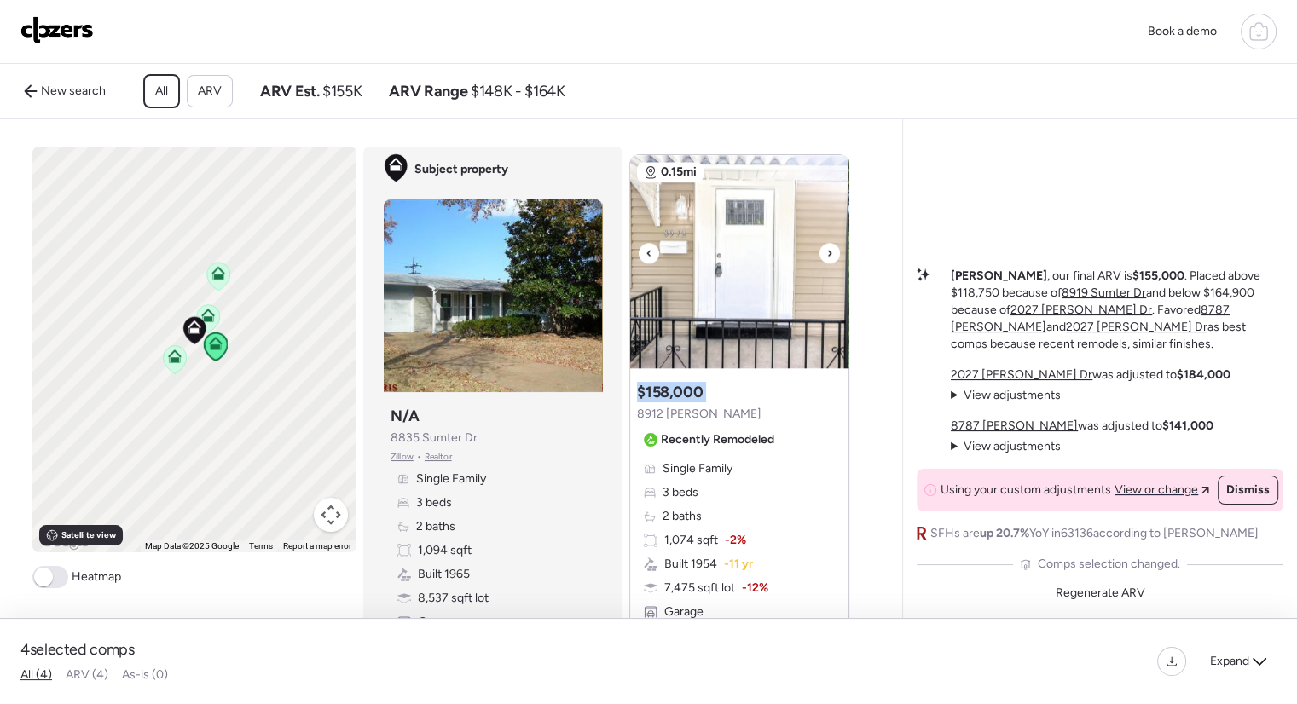 Image resolution: width=1297 pixels, height=704 pixels. What do you see at coordinates (161, 91) in the screenshot?
I see `span: All` at bounding box center [161, 91].